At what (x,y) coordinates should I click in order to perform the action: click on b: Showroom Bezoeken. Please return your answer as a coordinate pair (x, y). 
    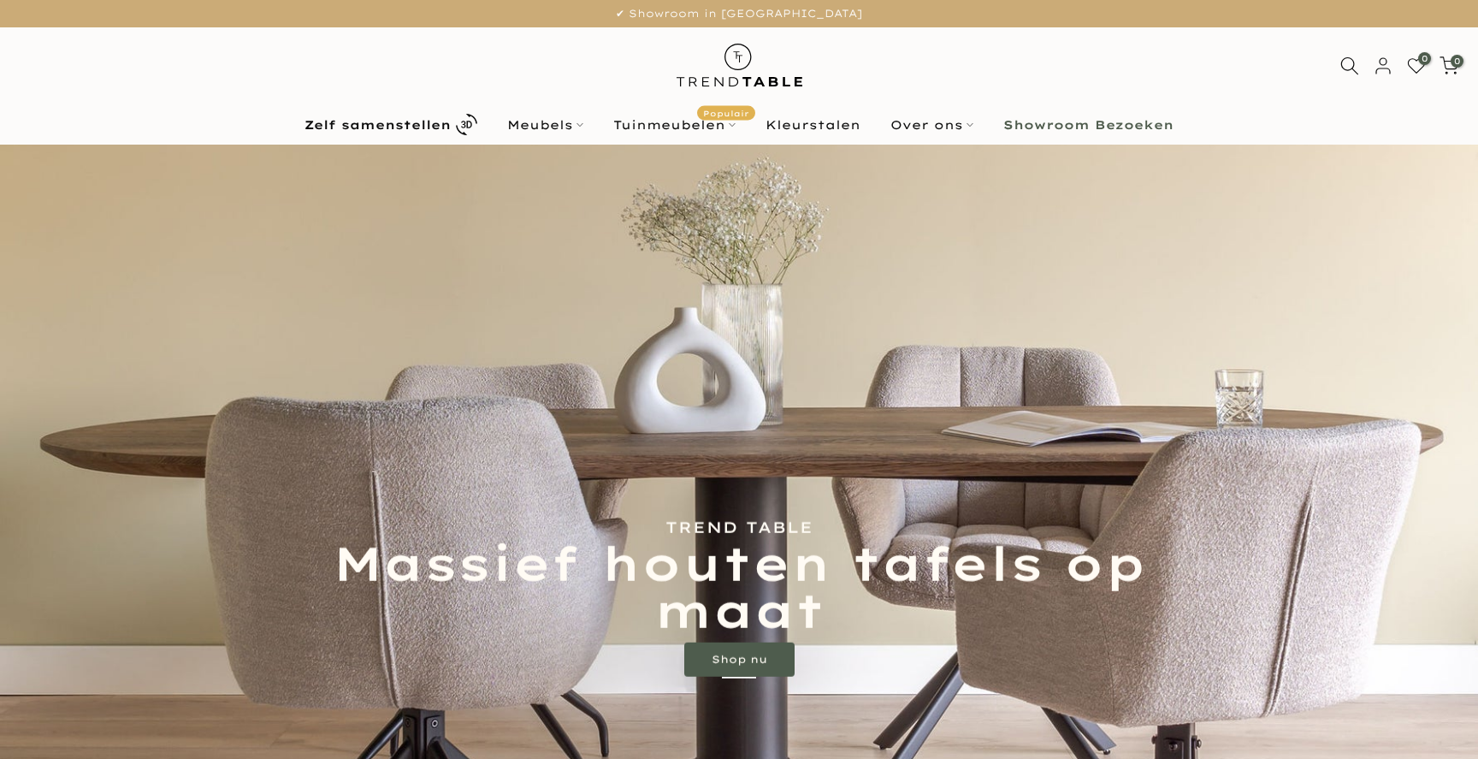
    Looking at the image, I should click on (1088, 125).